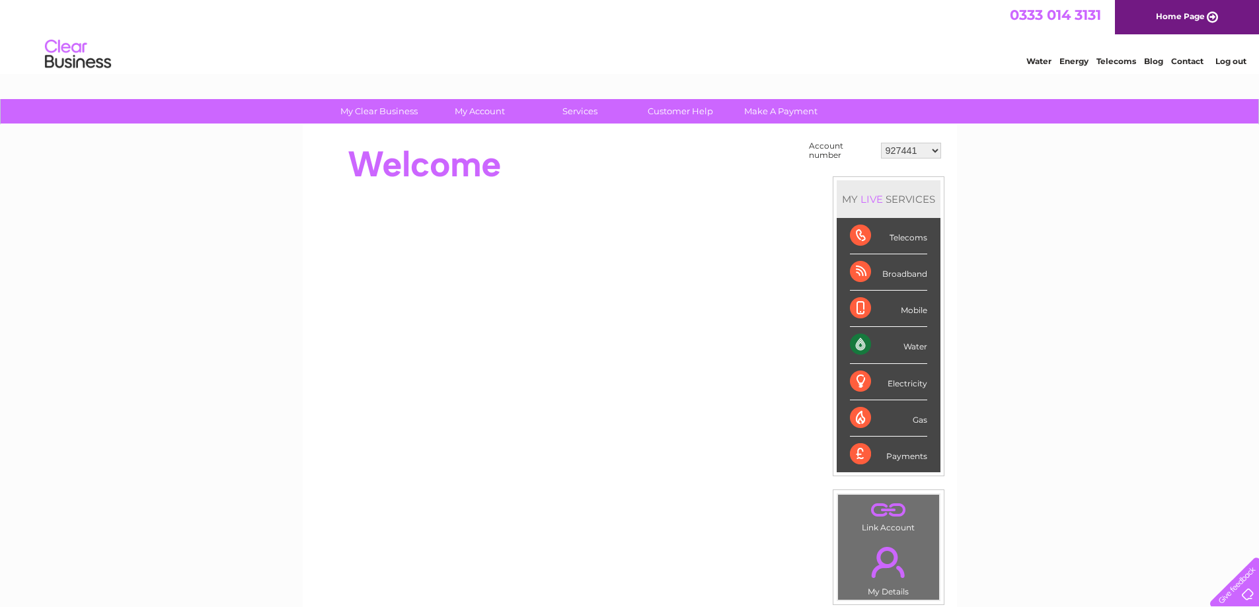  What do you see at coordinates (888, 272) in the screenshot?
I see `div: Broadband` at bounding box center [888, 272].